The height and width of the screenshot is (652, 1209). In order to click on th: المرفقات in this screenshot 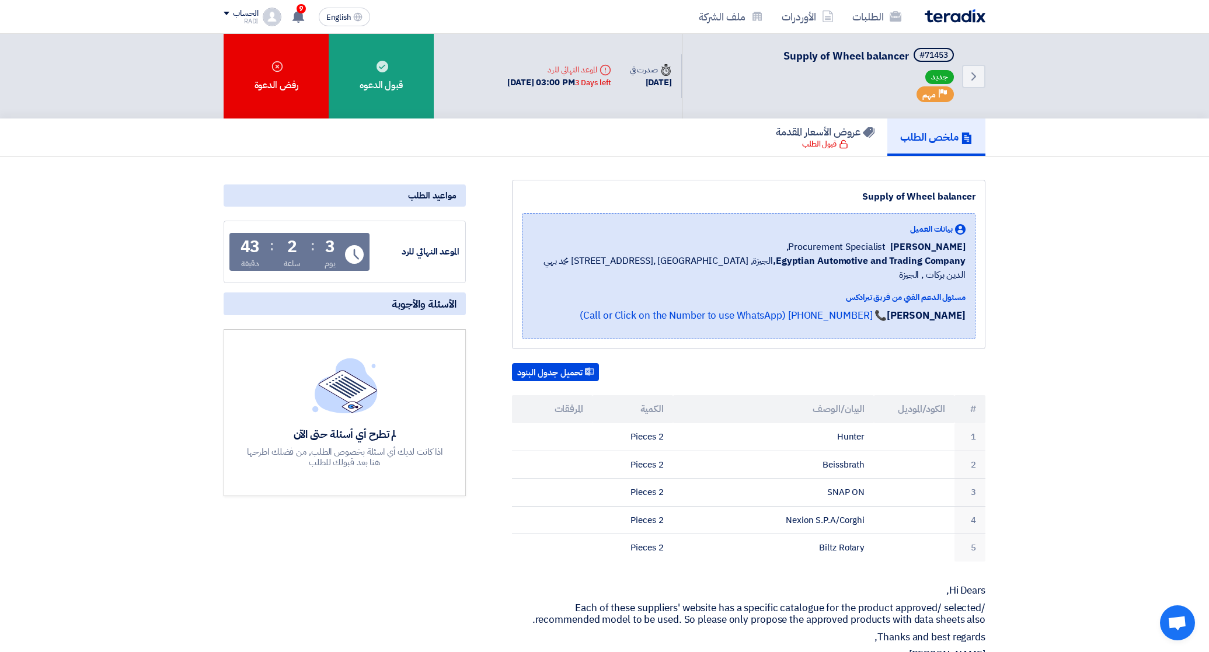, I will do `click(552, 409)`.